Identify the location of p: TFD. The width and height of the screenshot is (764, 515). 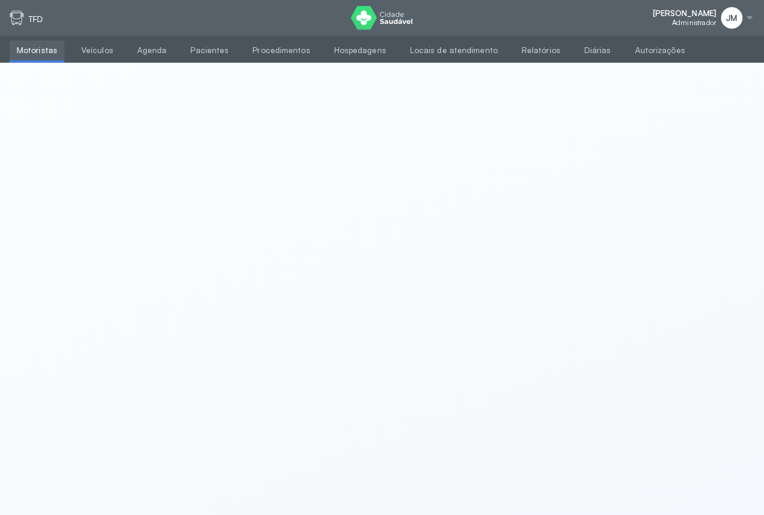
(36, 19).